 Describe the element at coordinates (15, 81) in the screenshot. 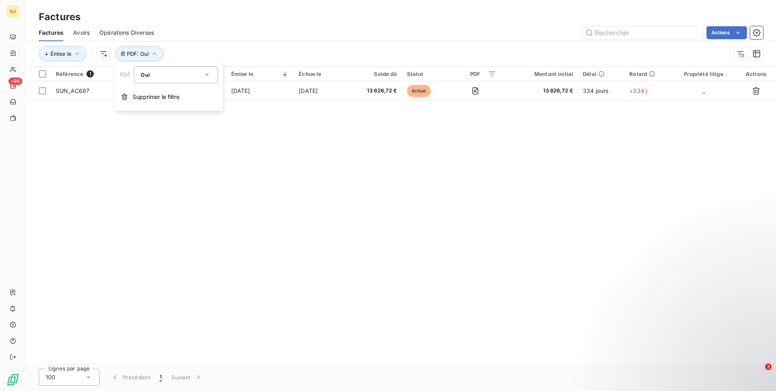

I see `span: +99` at that location.